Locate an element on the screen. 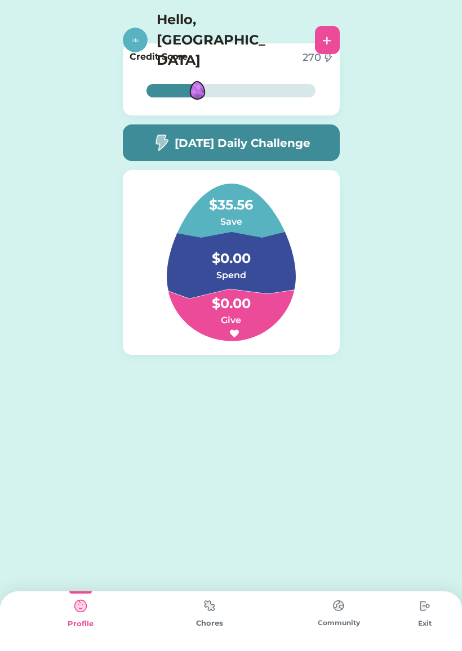 The height and width of the screenshot is (651, 462). h6: Spend is located at coordinates (231, 276).